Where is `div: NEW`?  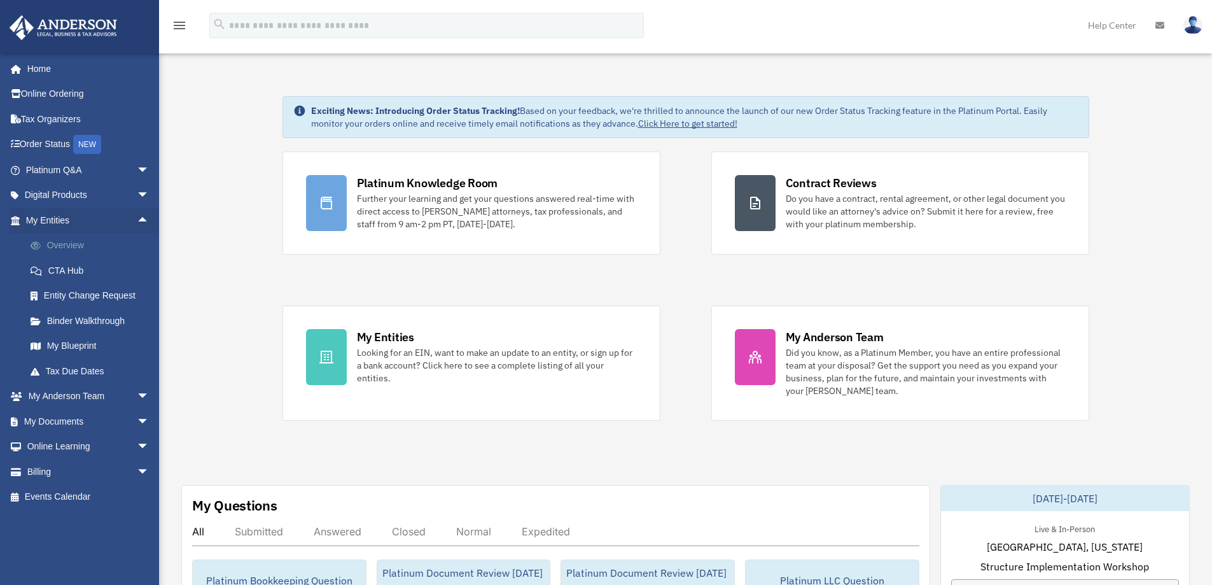 div: NEW is located at coordinates (87, 144).